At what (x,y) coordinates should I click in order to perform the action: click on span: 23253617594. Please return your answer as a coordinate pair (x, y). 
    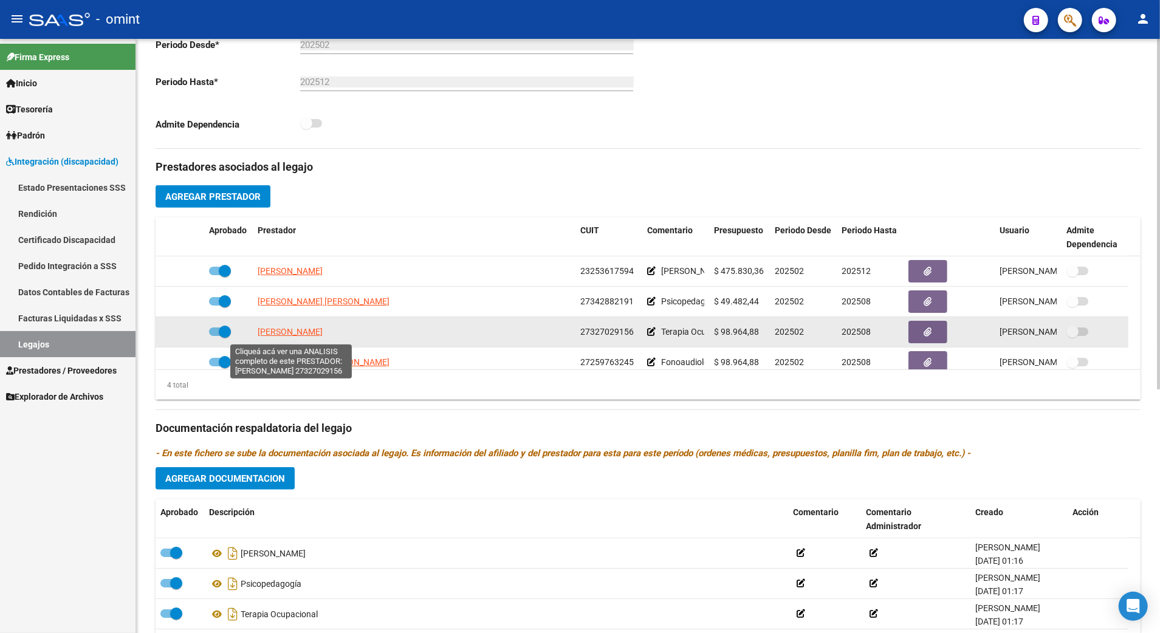
    Looking at the image, I should click on (607, 271).